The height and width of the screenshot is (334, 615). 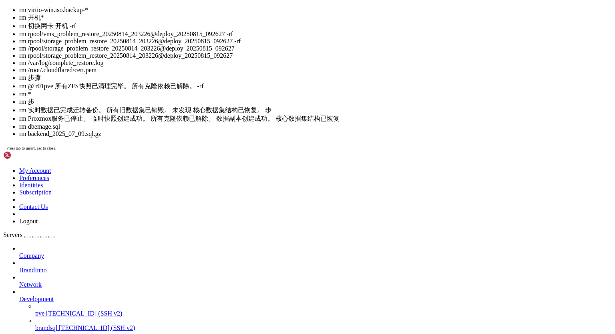 I want to click on span: 建, so click(x=97, y=109).